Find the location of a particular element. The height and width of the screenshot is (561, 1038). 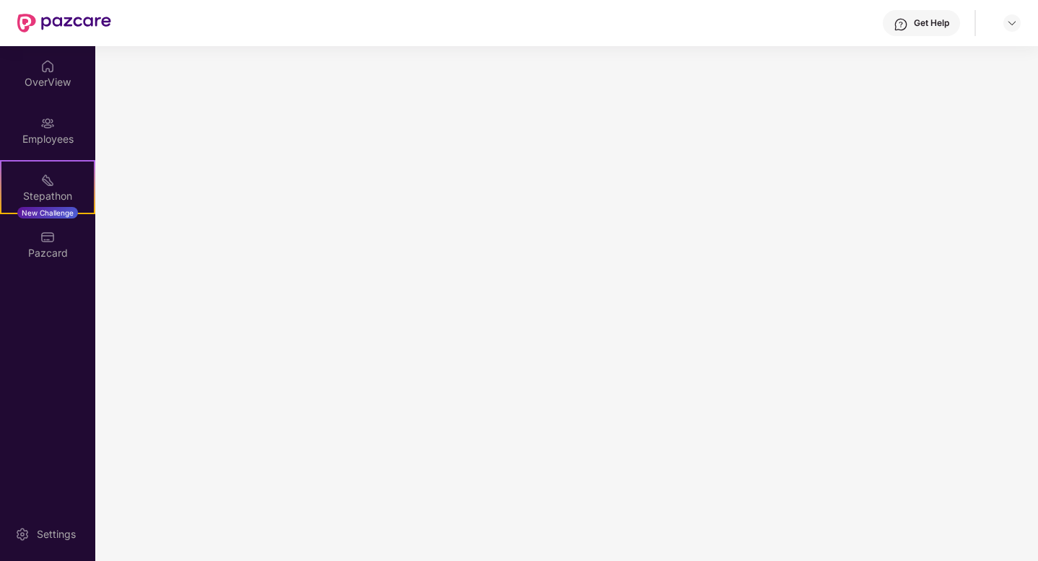

div: Get Help is located at coordinates (931, 23).